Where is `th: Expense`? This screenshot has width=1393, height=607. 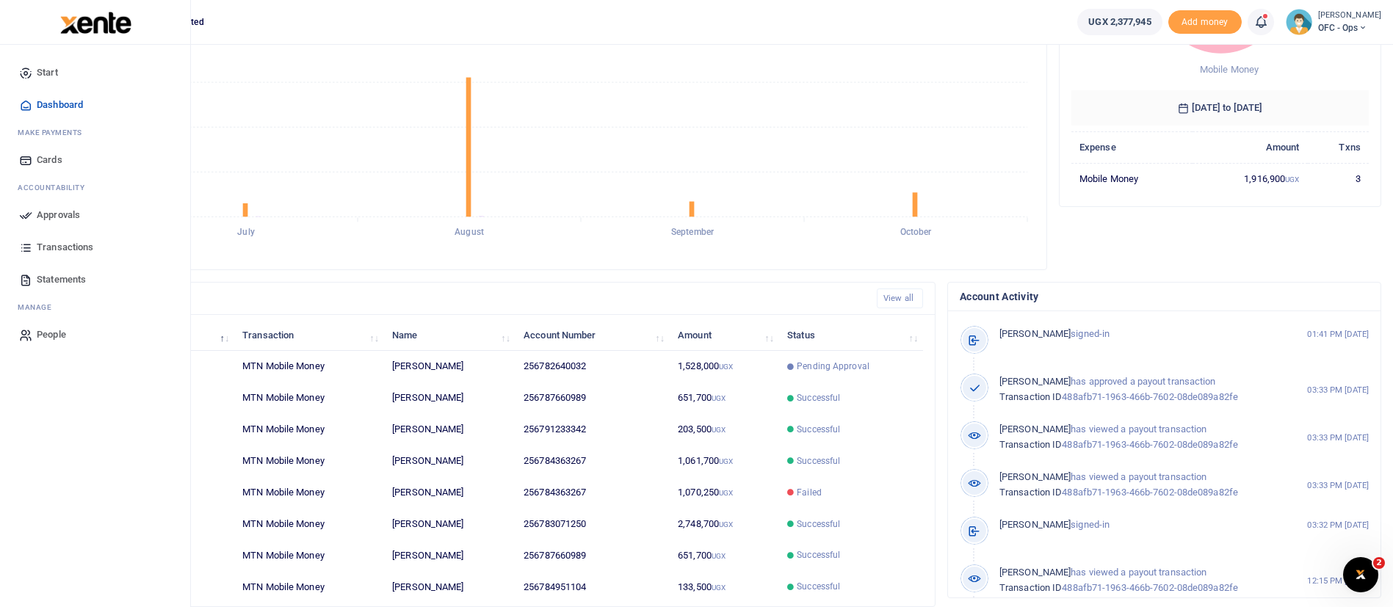 th: Expense is located at coordinates (1132, 147).